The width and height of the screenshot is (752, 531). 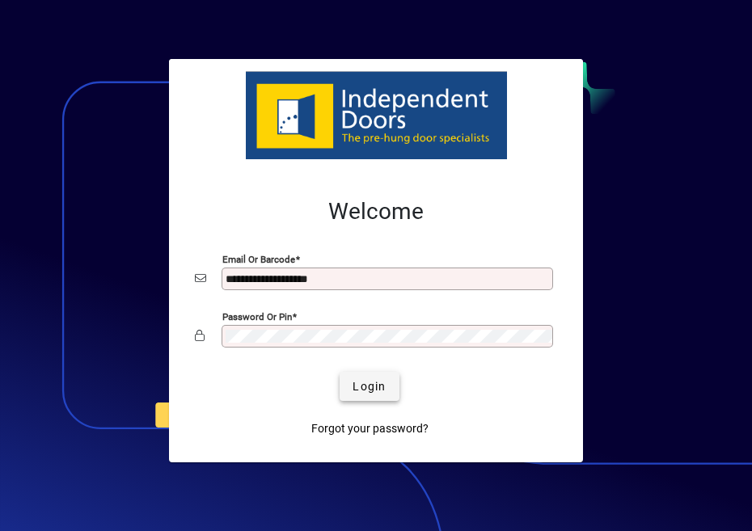 I want to click on button: Login, so click(x=369, y=386).